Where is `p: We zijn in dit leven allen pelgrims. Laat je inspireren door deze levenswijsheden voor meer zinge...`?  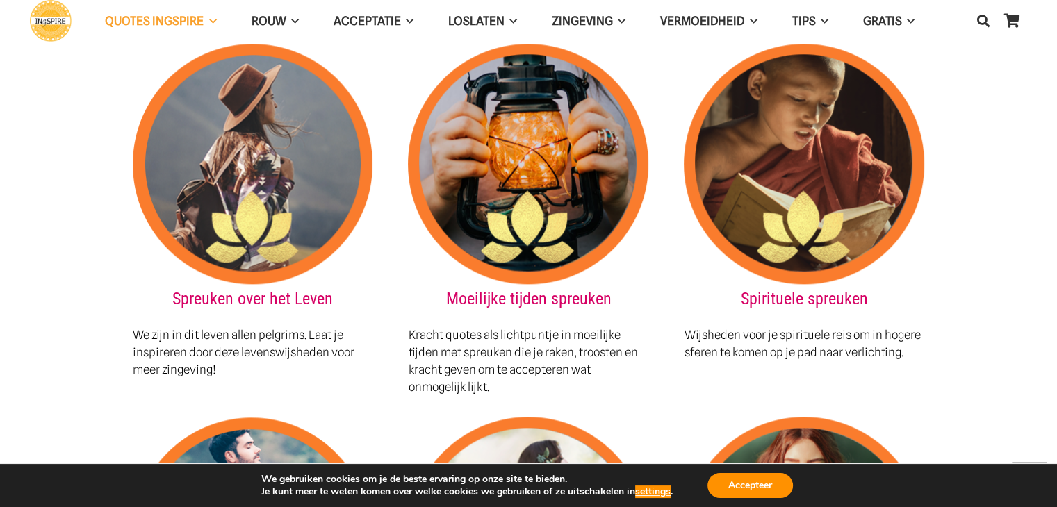
p: We zijn in dit leven allen pelgrims. Laat je inspireren door deze levenswijsheden voor meer zinge... is located at coordinates (253, 352).